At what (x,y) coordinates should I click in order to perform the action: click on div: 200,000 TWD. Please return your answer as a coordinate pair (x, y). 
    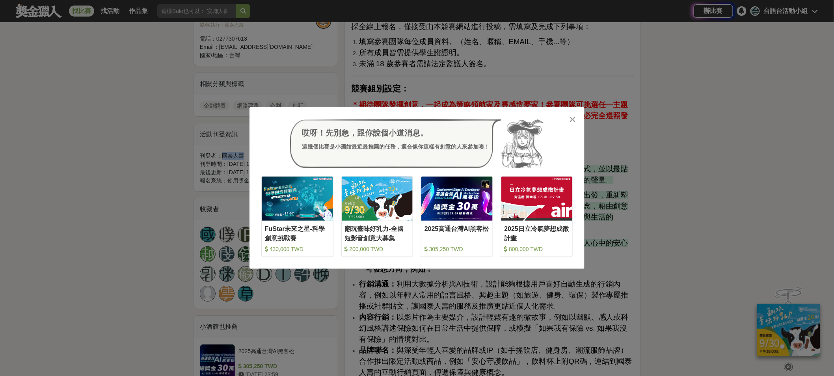
    Looking at the image, I should click on (377, 249).